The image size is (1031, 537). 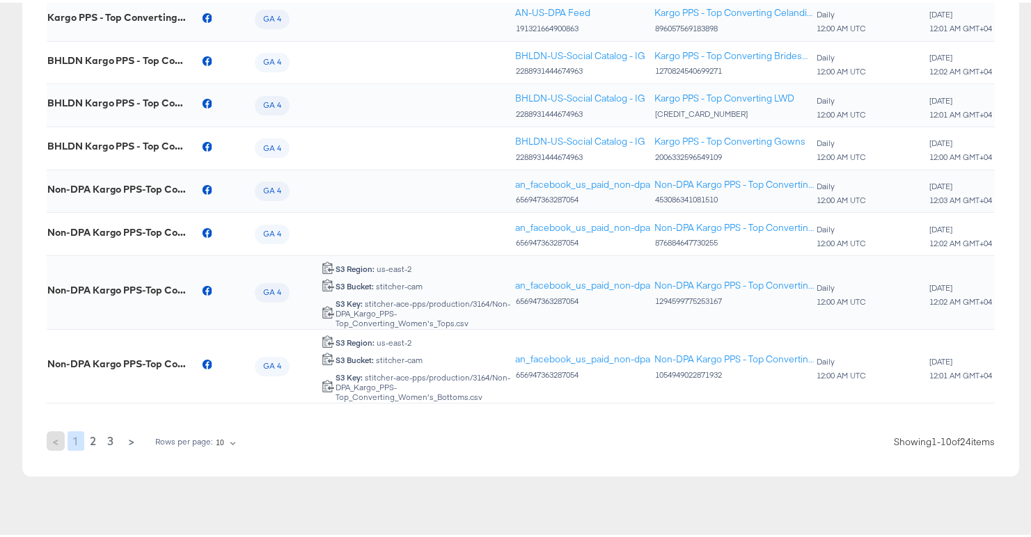 What do you see at coordinates (117, 361) in the screenshot?
I see `div: Non-DPA Kargo PPS-Top Converting Women's Bottoms` at bounding box center [117, 361].